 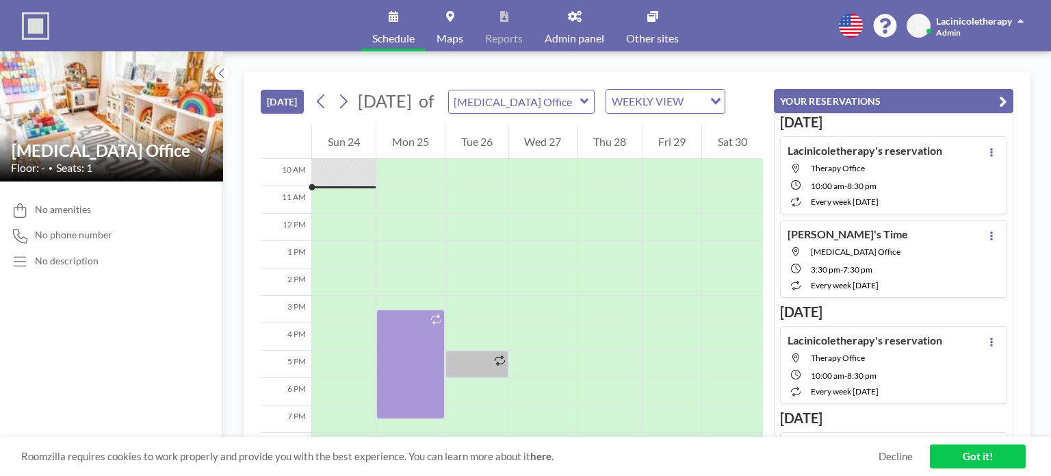 What do you see at coordinates (825, 269) in the screenshot?
I see `span: 3:30 PM` at bounding box center [825, 269].